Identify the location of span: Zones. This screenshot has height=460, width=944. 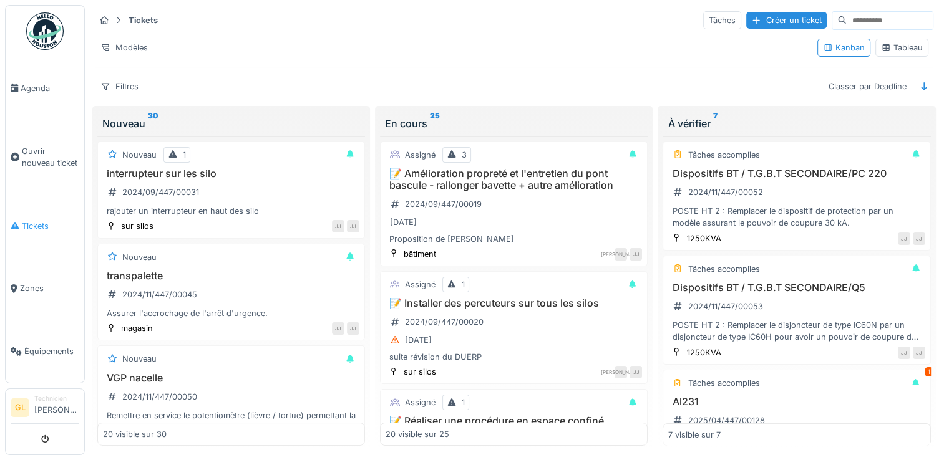
(49, 288).